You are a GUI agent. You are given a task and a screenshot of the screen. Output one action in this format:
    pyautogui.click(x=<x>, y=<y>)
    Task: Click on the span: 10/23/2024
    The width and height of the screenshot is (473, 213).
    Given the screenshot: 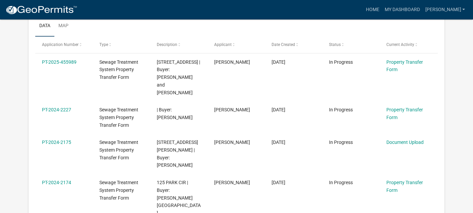 What is the action you would take?
    pyautogui.click(x=278, y=110)
    